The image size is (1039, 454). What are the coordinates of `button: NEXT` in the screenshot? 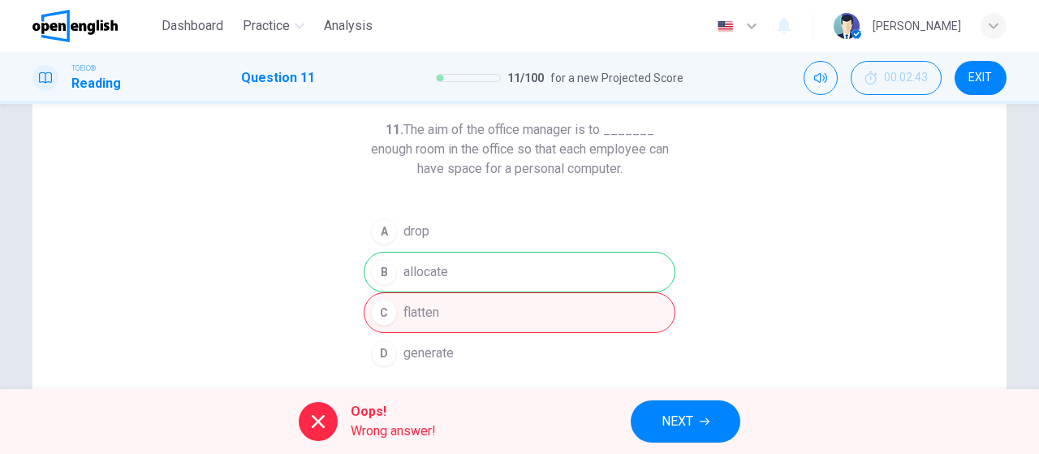 It's located at (685, 421).